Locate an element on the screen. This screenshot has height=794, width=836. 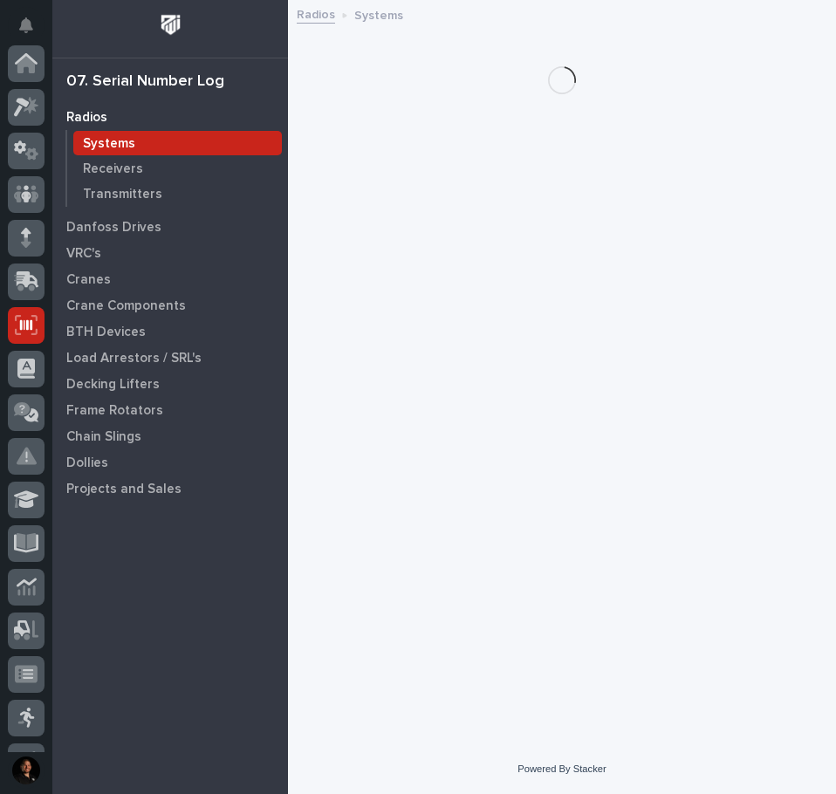
a: Systems is located at coordinates (177, 143).